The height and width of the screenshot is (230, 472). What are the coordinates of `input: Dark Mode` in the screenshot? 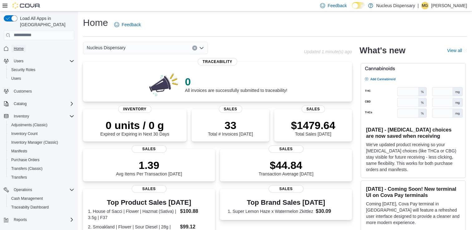 It's located at (358, 5).